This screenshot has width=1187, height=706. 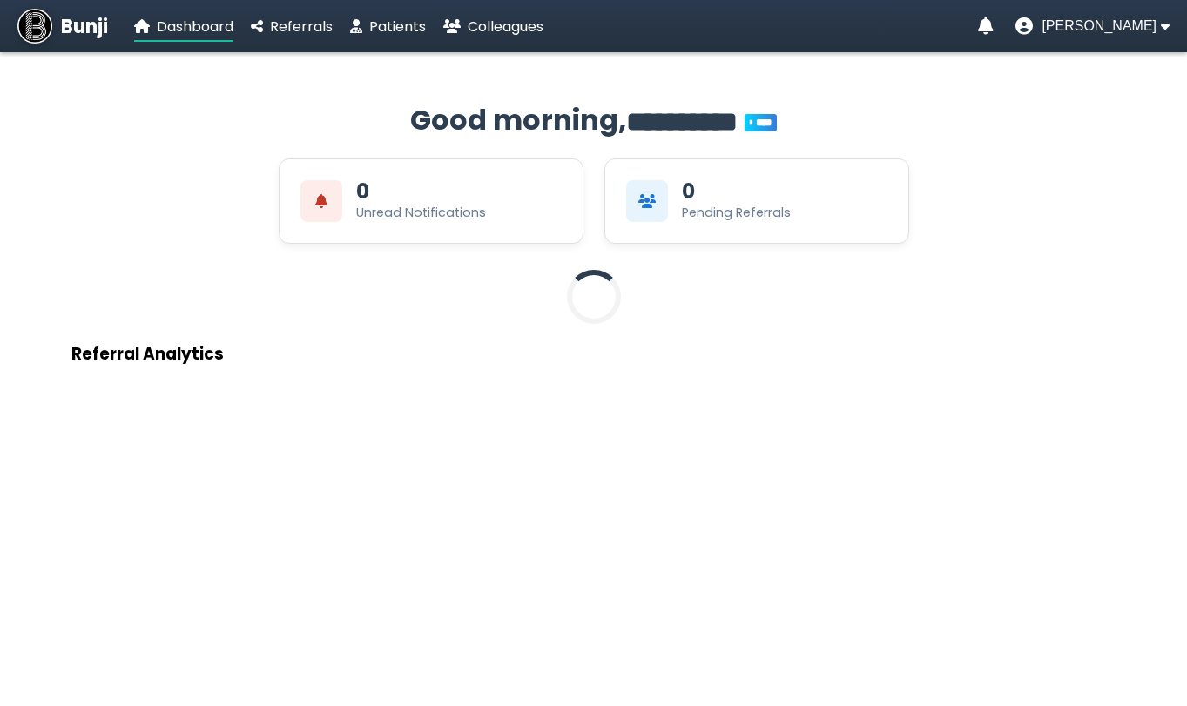 I want to click on span: Referrals, so click(x=301, y=26).